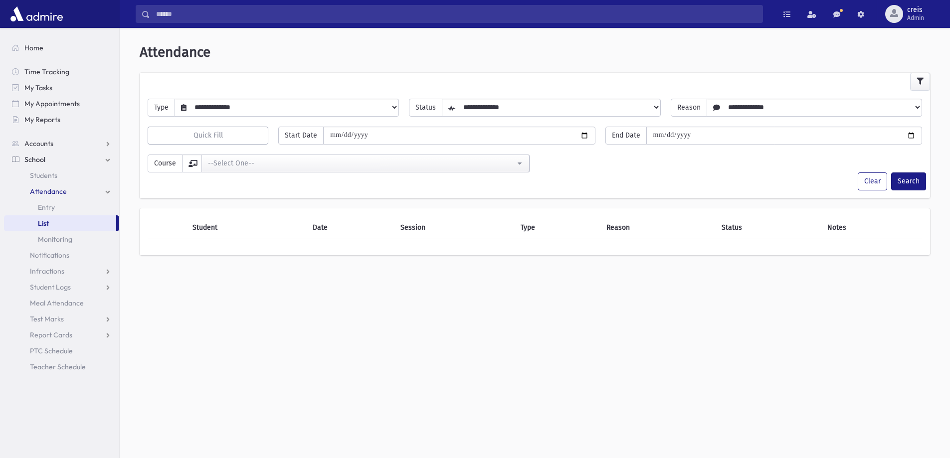 The height and width of the screenshot is (458, 950). Describe the element at coordinates (61, 303) in the screenshot. I see `a: Meal Attendance` at that location.